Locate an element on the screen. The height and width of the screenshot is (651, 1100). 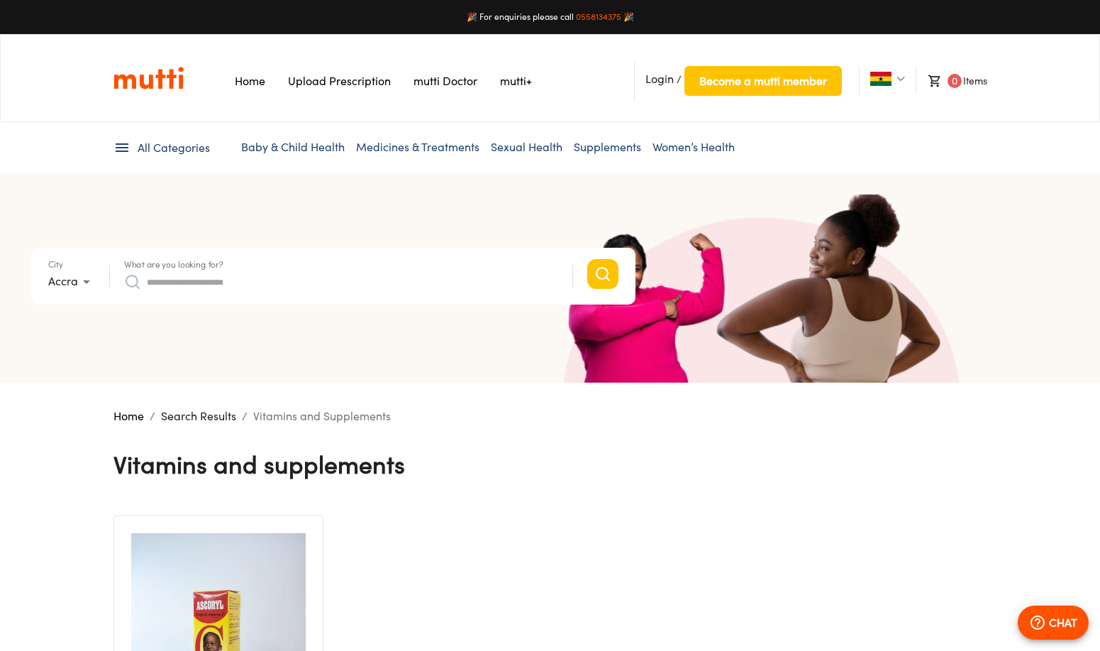
div: Accra is located at coordinates (72, 282).